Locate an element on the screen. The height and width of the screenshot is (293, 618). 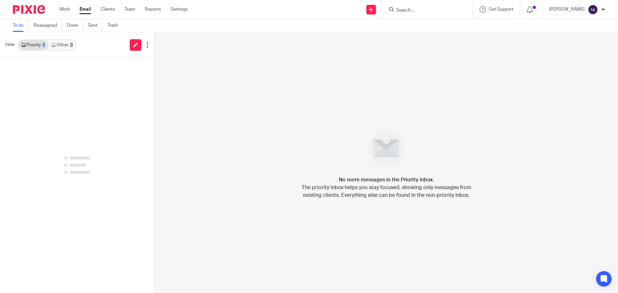
a: Settings is located at coordinates (179, 9).